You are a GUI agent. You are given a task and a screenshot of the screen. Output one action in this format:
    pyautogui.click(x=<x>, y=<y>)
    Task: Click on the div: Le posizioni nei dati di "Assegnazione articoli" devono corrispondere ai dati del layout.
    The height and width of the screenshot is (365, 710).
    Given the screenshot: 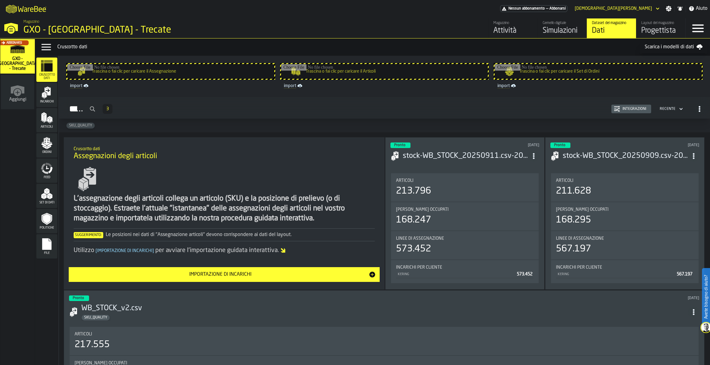 What is the action you would take?
    pyautogui.click(x=224, y=235)
    